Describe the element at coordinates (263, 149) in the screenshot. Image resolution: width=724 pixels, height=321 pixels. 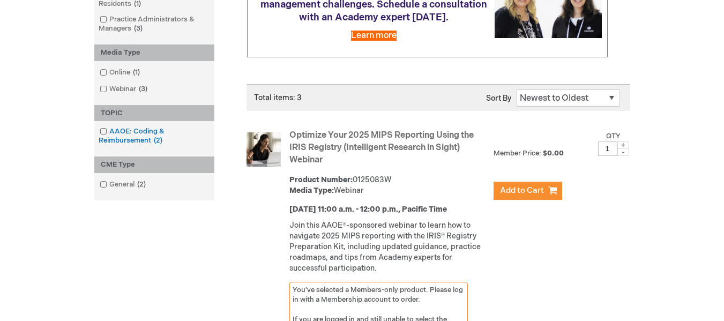
I see `img: Optimize Your 2025 MIPS Reporting Using the IRIS Registry (Intelligent Research in Sight) Webinar` at that location.